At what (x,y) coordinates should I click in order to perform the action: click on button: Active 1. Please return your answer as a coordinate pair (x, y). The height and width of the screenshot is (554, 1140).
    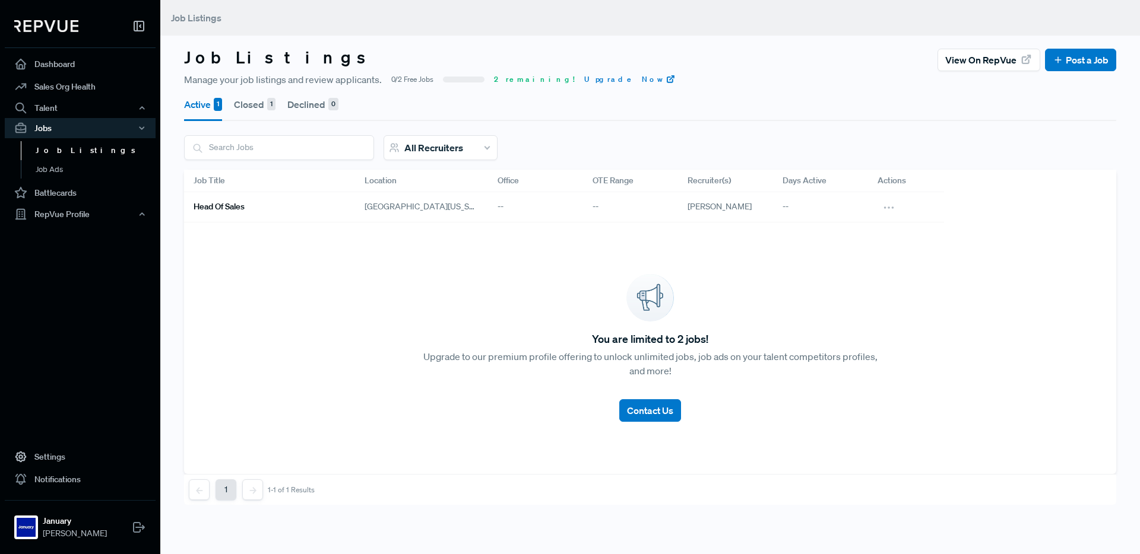
    Looking at the image, I should click on (203, 104).